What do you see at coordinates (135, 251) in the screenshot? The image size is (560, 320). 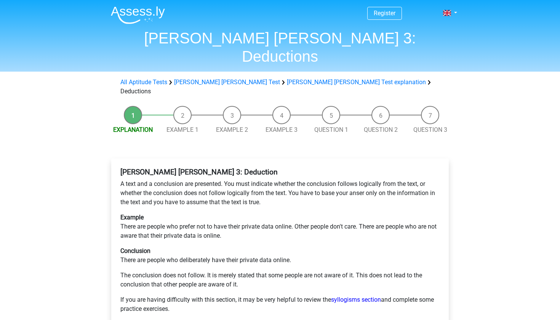 I see `b: Conclusion` at bounding box center [135, 251].